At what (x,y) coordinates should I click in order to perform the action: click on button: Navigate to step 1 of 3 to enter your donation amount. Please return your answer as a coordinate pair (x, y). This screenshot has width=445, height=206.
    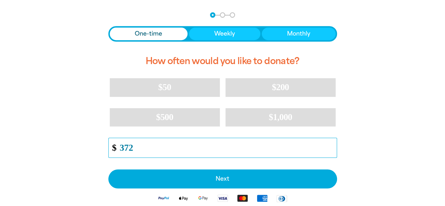
    Looking at the image, I should click on (213, 15).